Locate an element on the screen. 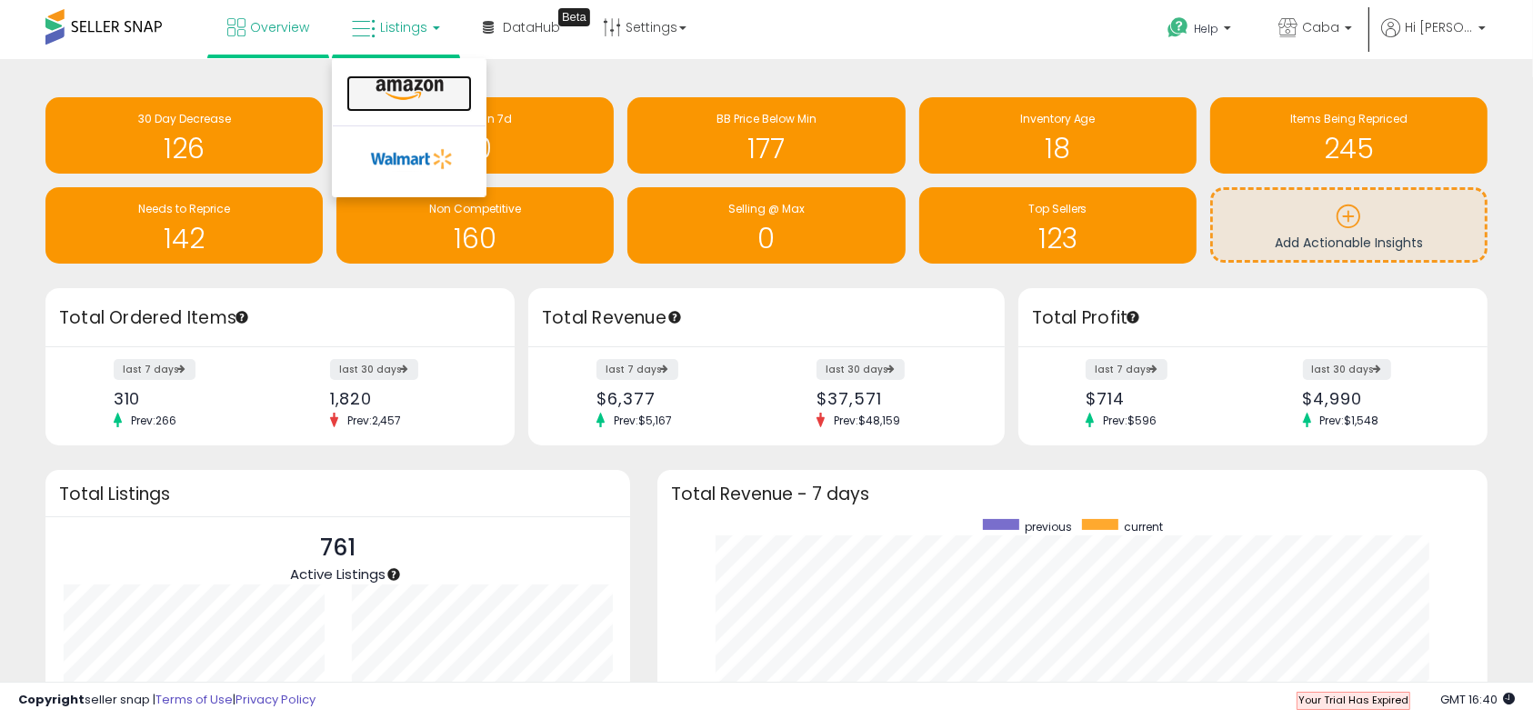 The height and width of the screenshot is (719, 1533). h1: 160 is located at coordinates (475, 238).